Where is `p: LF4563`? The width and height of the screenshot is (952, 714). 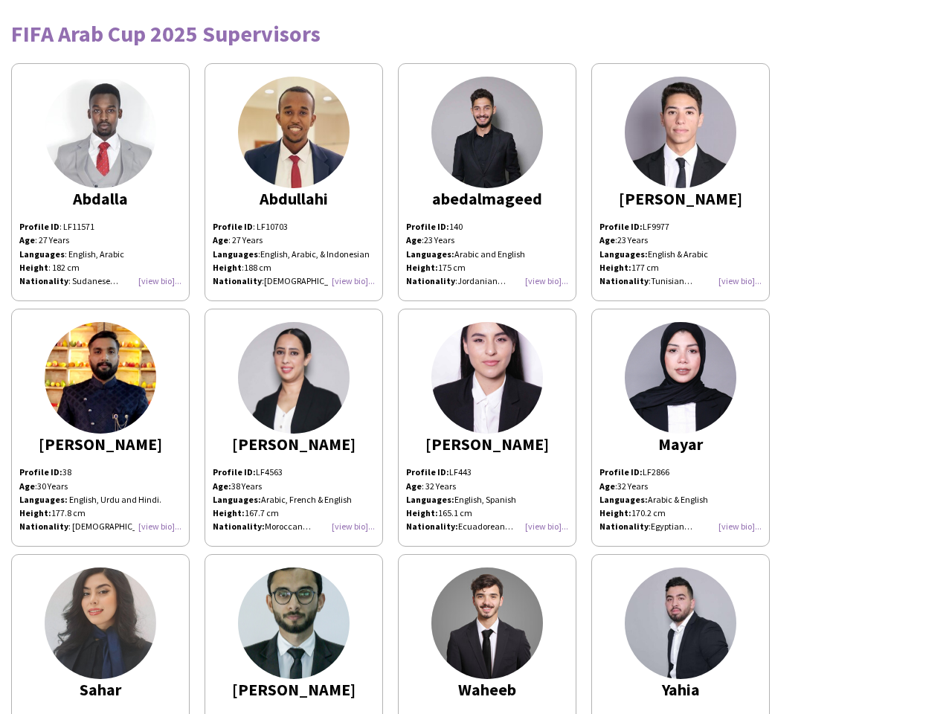
p: LF4563 is located at coordinates (294, 472).